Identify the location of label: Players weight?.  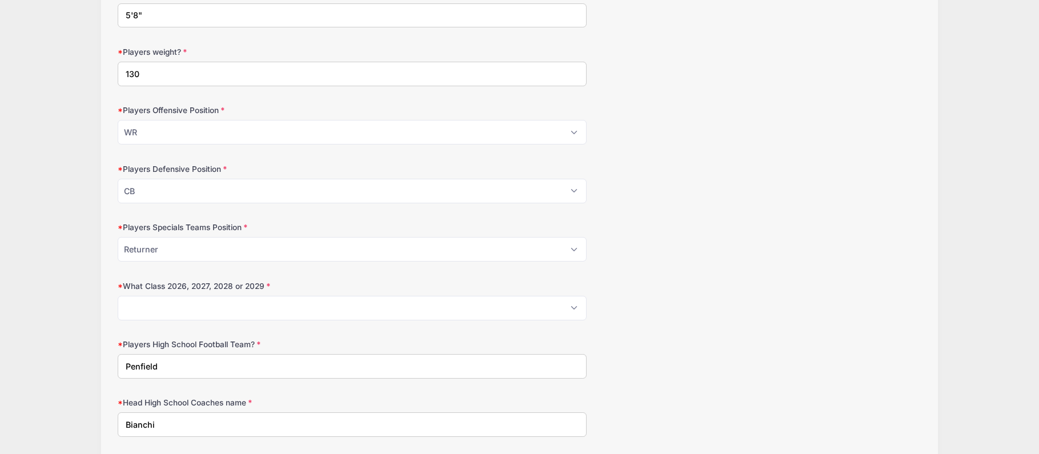
(251, 52).